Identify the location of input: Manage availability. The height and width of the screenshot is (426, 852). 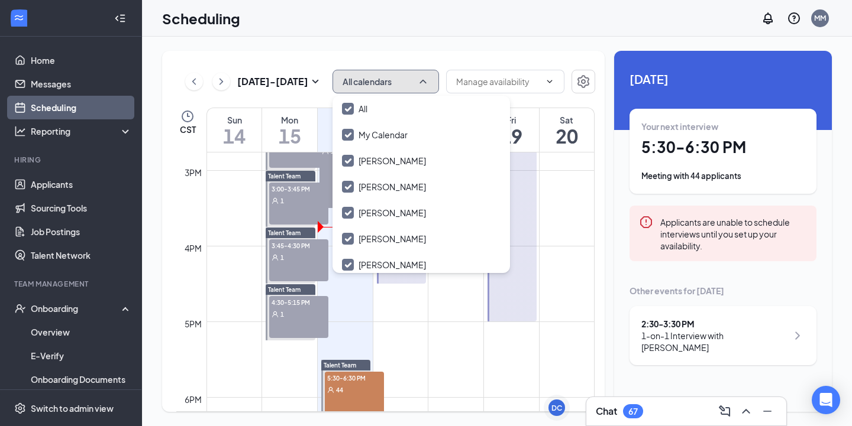
(498, 82).